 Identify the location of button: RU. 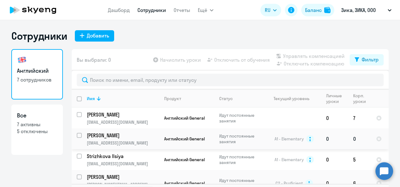
(271, 10).